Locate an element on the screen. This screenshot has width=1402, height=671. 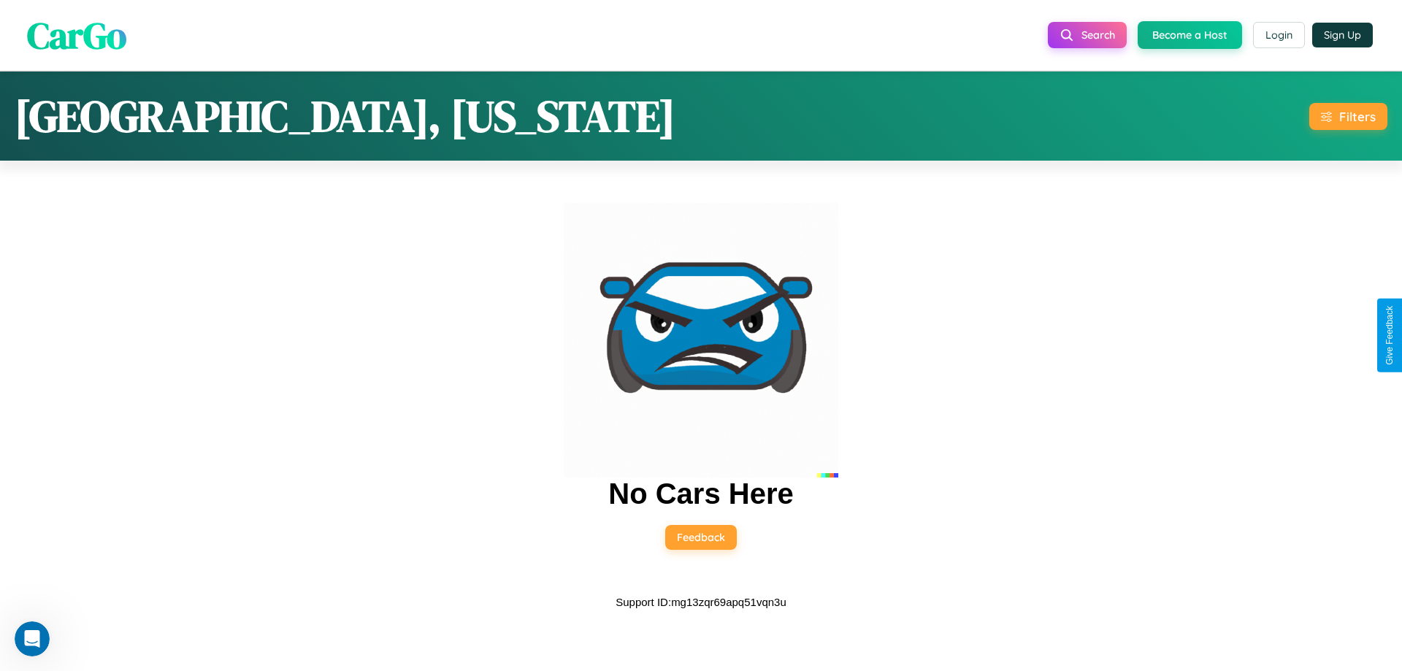
p: Support ID: mg13zqr69apq51vqn3u is located at coordinates (701, 602).